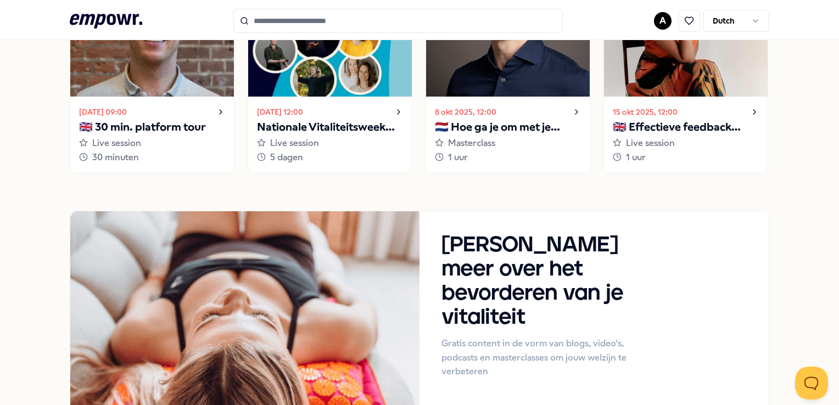 Image resolution: width=839 pixels, height=405 pixels. What do you see at coordinates (645, 112) in the screenshot?
I see `time: 15 okt 2025, 12:00` at bounding box center [645, 112].